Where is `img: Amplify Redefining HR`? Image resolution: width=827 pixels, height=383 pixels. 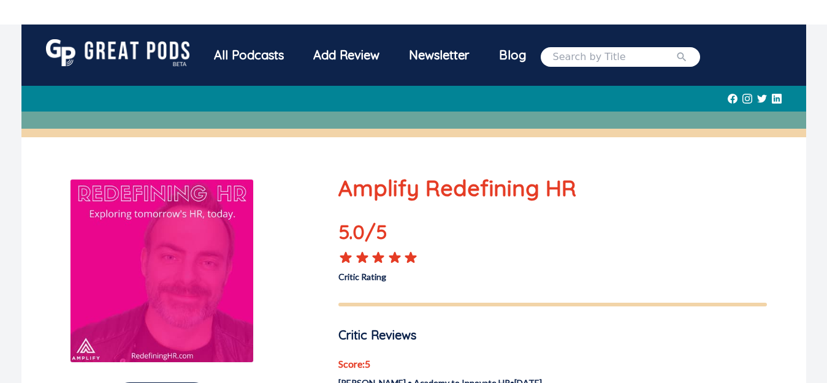 img: Amplify Redefining HR is located at coordinates (162, 271).